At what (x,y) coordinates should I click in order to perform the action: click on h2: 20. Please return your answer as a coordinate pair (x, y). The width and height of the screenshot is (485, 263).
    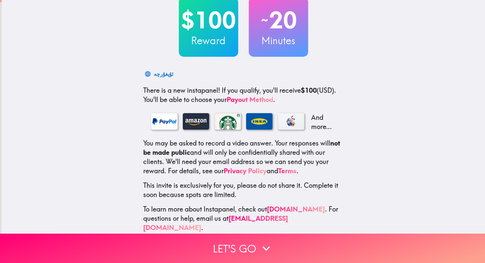
    Looking at the image, I should click on (278, 20).